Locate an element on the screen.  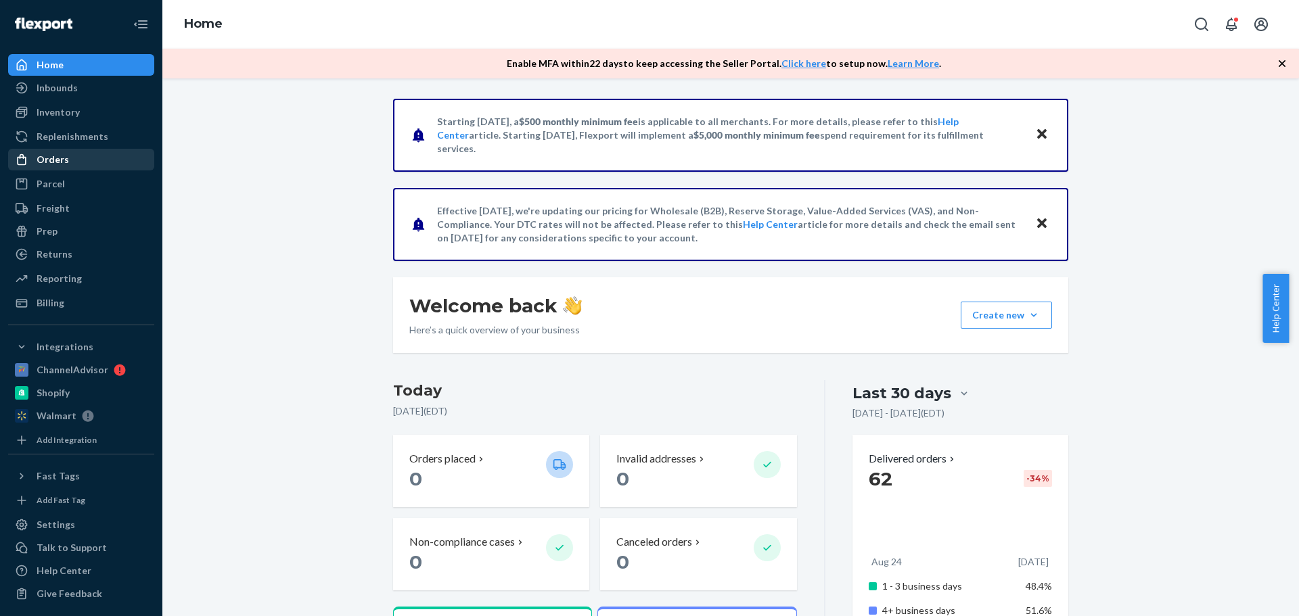
p: Canceled orders is located at coordinates (654, 542).